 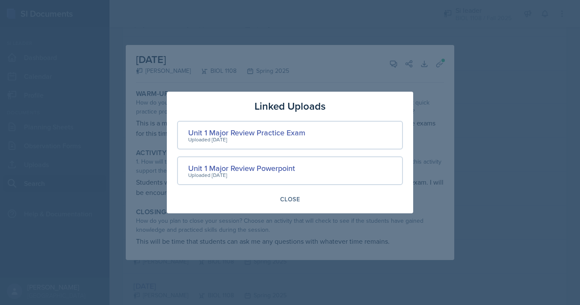 What do you see at coordinates (290, 199) in the screenshot?
I see `div: Close` at bounding box center [290, 199].